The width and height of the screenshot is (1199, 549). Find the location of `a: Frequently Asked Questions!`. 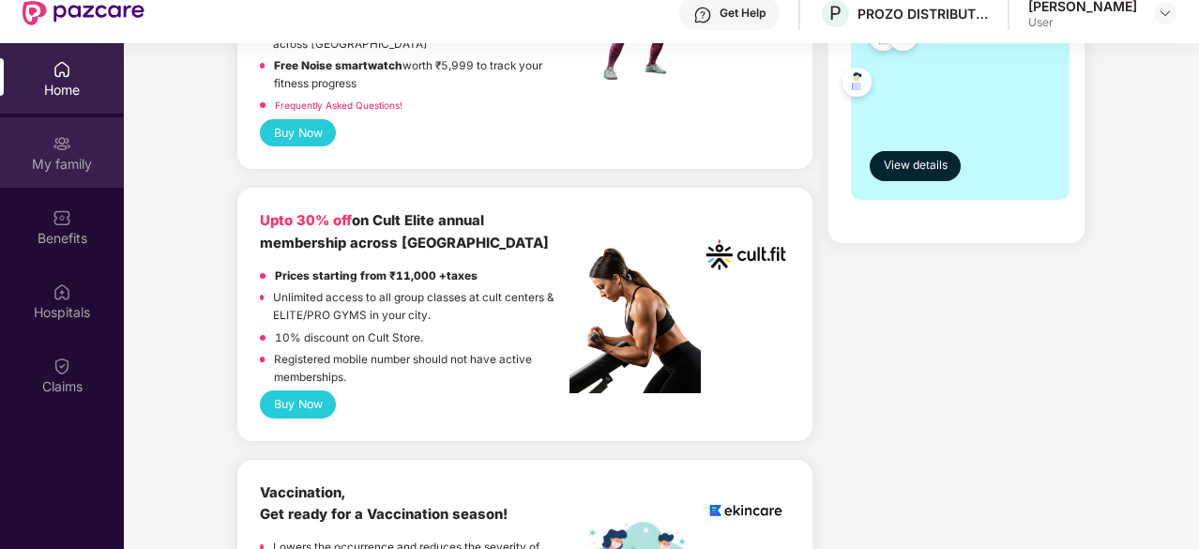

a: Frequently Asked Questions! is located at coordinates (339, 105).